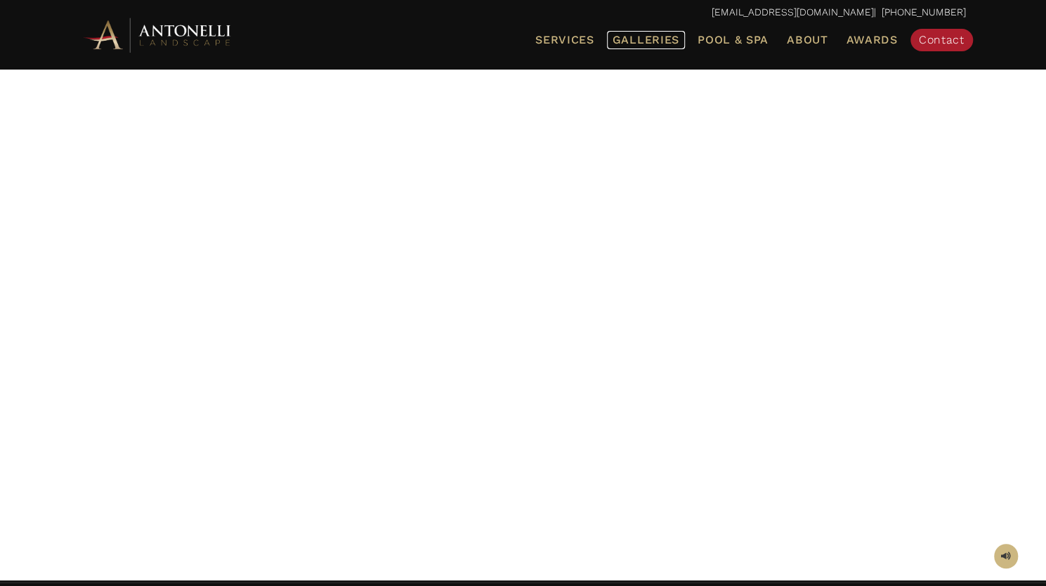 The width and height of the screenshot is (1046, 586). Describe the element at coordinates (871, 40) in the screenshot. I see `a: Awards` at that location.